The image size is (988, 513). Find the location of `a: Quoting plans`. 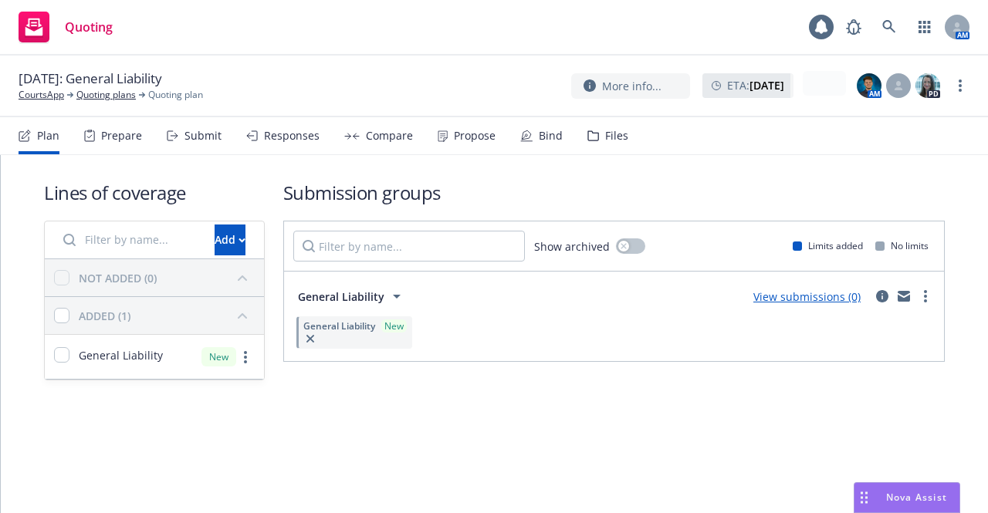

a: Quoting plans is located at coordinates (106, 95).